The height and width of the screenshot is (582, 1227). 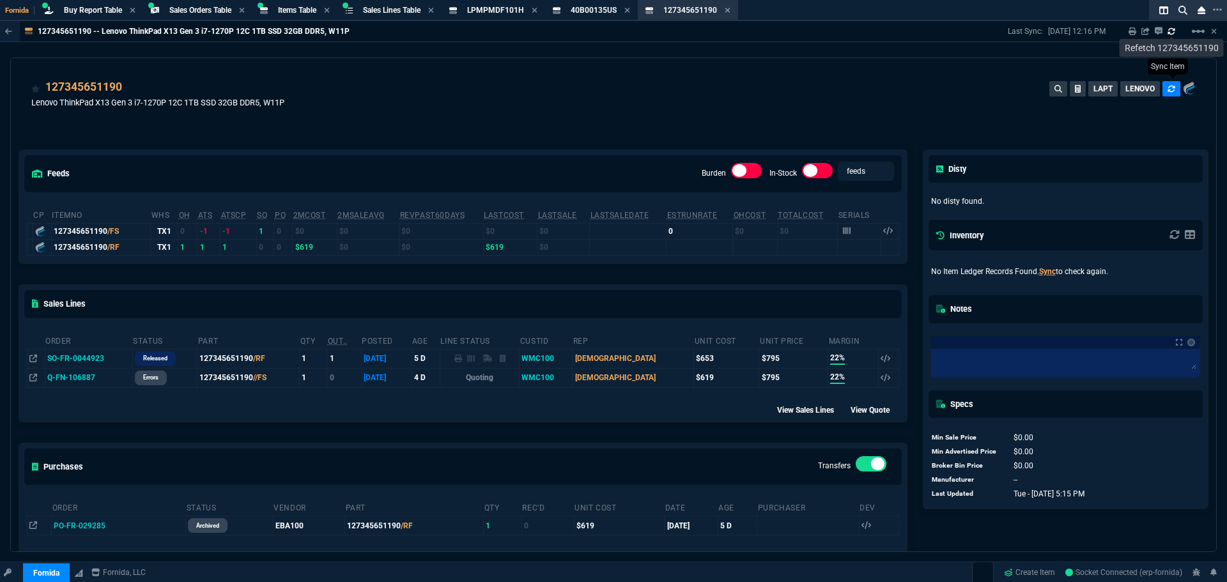 I want to click on th: Serials, so click(x=860, y=214).